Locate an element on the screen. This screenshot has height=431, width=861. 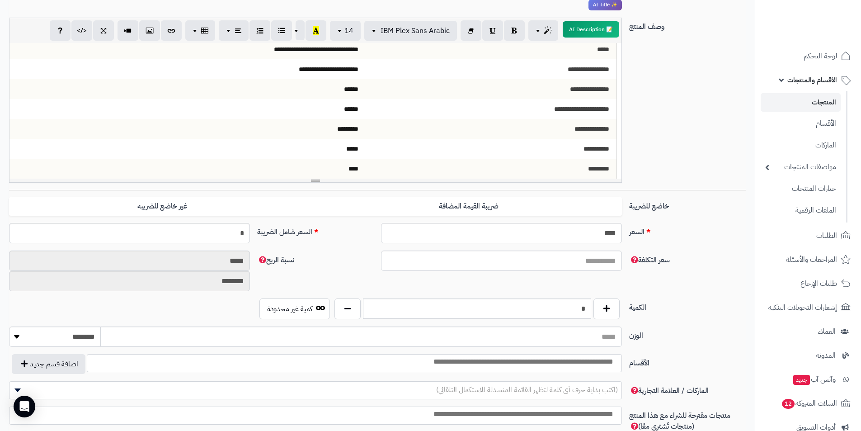
label: السعر is located at coordinates (688, 230).